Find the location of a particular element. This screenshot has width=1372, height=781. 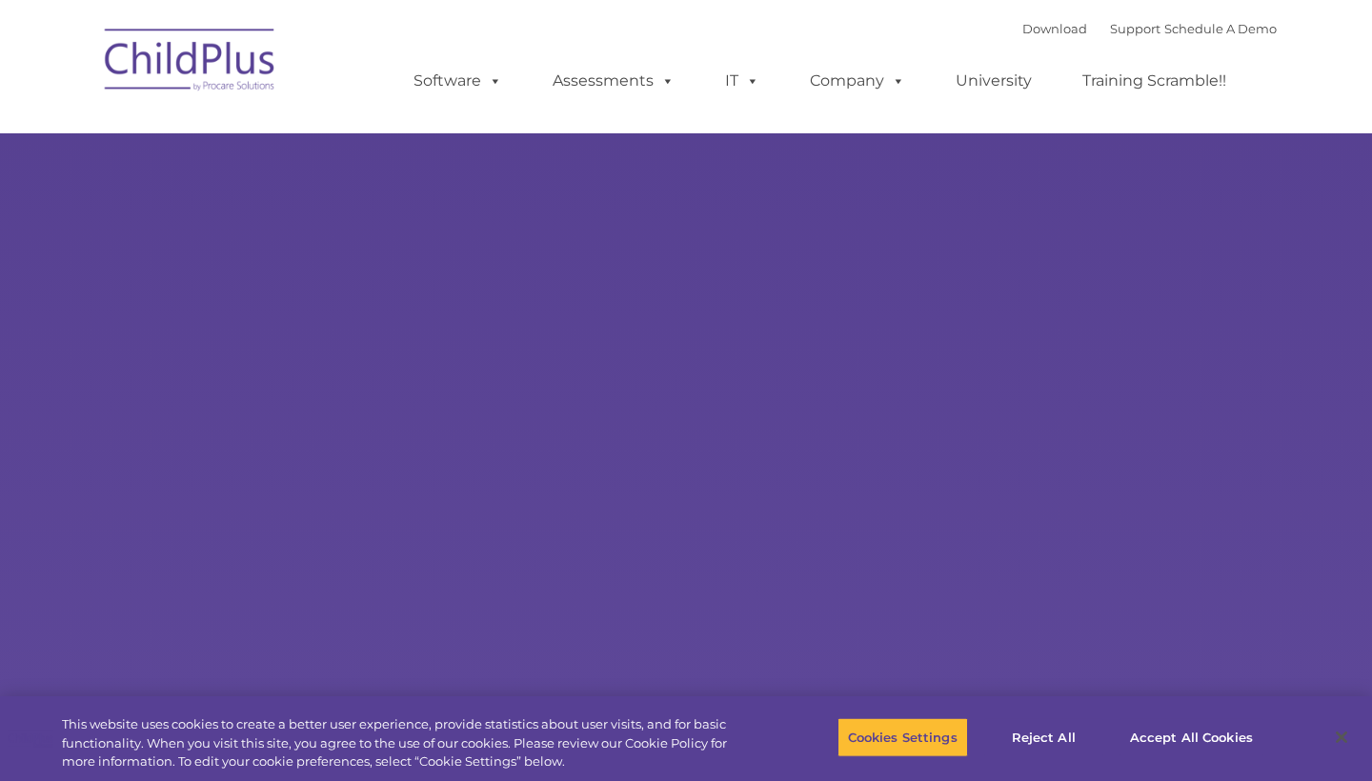

button: Cookies Settings is located at coordinates (902, 738).